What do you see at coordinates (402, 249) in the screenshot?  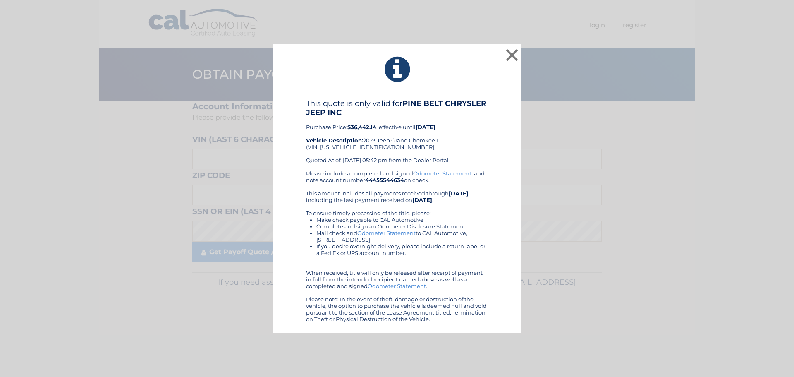 I see `li: If you desire overnight delivery, please include a return label or a Fed Ex or UPS account number.` at bounding box center [402, 249].